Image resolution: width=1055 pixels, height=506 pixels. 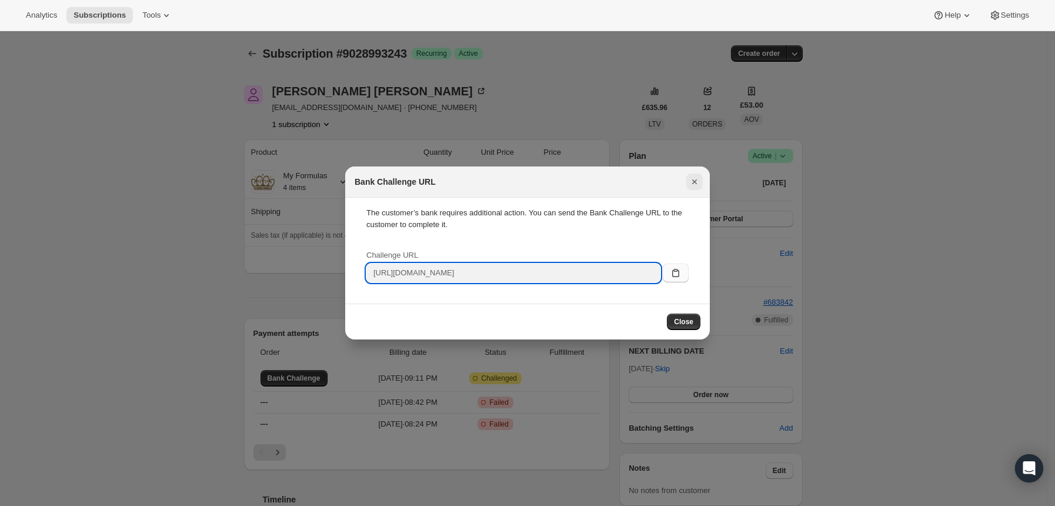 What do you see at coordinates (41, 15) in the screenshot?
I see `span: Analytics` at bounding box center [41, 15].